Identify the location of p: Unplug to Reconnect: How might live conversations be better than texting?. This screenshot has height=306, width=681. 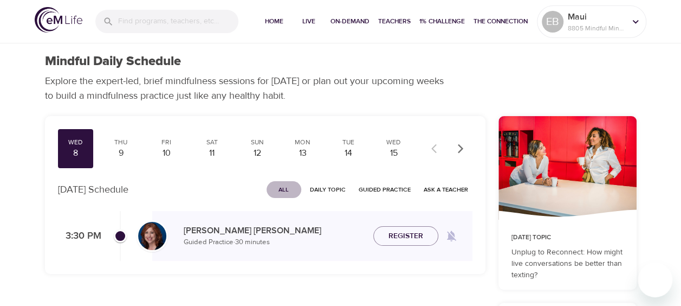
(568, 263).